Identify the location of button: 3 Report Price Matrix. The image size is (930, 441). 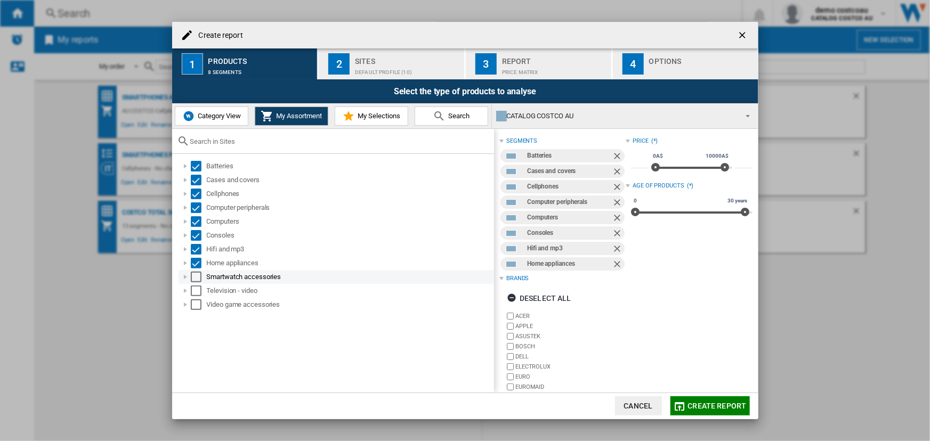
(539, 64).